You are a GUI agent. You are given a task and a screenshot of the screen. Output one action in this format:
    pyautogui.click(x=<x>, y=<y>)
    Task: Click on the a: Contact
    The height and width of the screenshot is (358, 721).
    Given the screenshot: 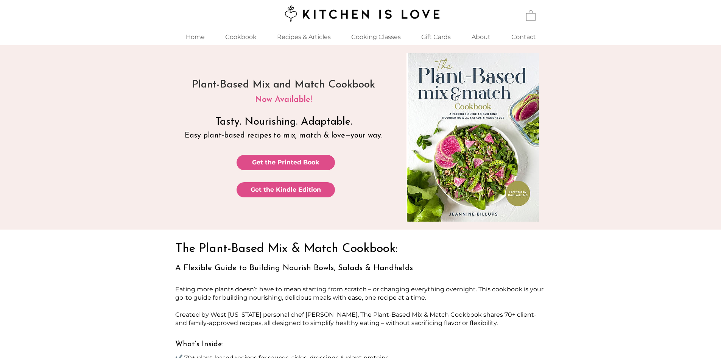 What is the action you would take?
    pyautogui.click(x=523, y=37)
    